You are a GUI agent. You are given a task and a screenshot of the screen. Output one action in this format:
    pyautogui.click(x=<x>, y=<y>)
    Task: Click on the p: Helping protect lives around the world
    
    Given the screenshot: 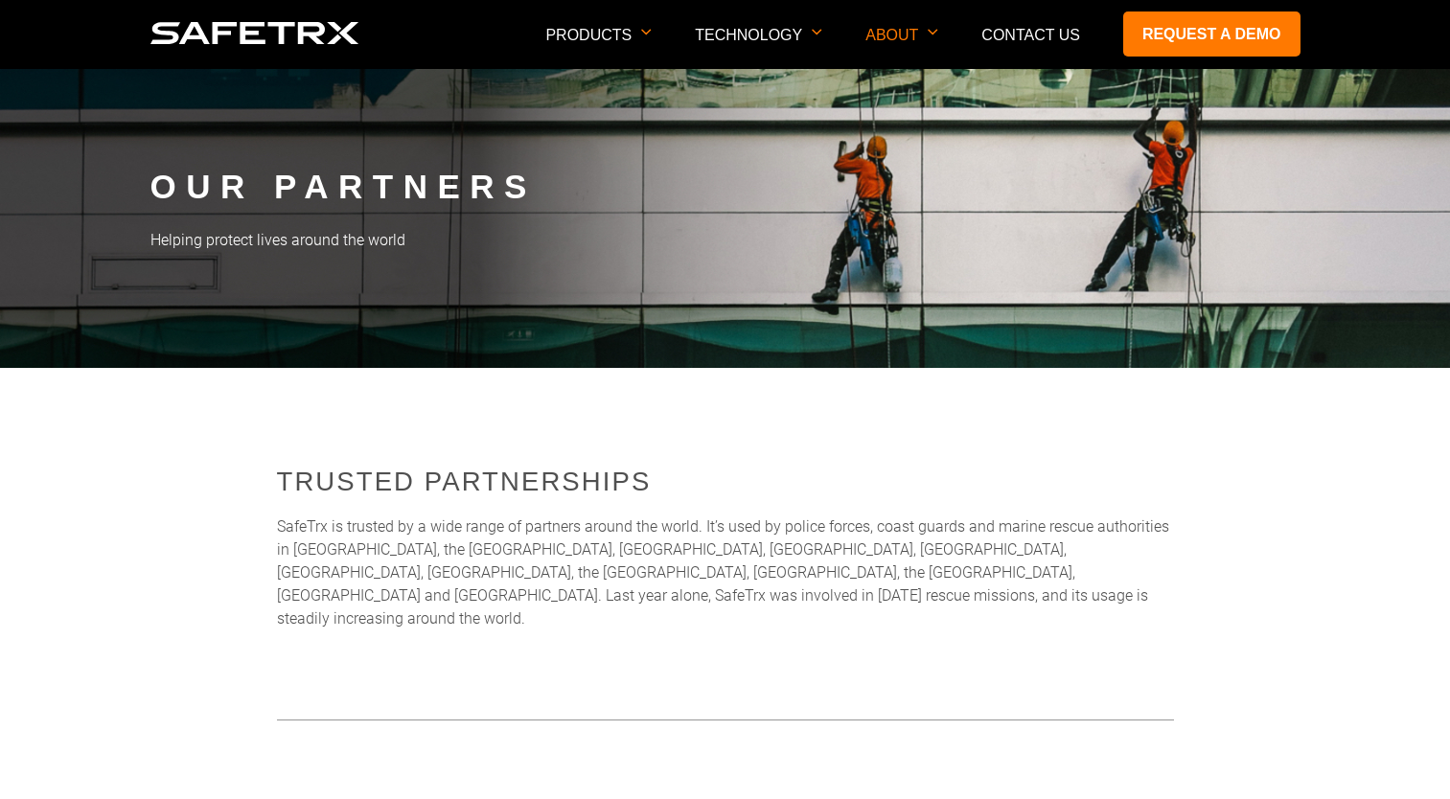 What is the action you would take?
    pyautogui.click(x=726, y=241)
    